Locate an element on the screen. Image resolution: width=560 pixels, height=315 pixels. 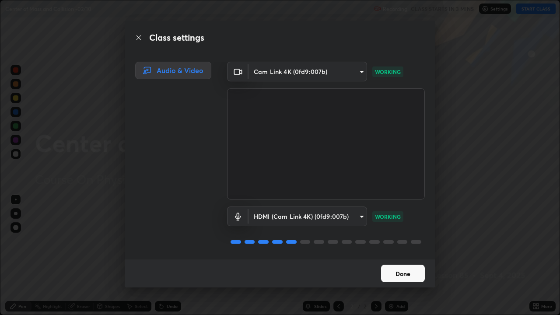
h2: Class settings is located at coordinates (177, 38).